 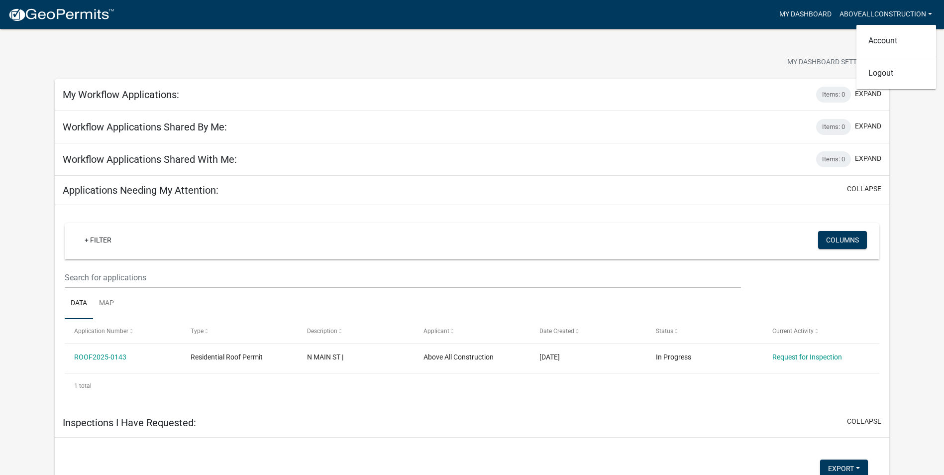 What do you see at coordinates (897, 41) in the screenshot?
I see `a: Account` at bounding box center [897, 41].